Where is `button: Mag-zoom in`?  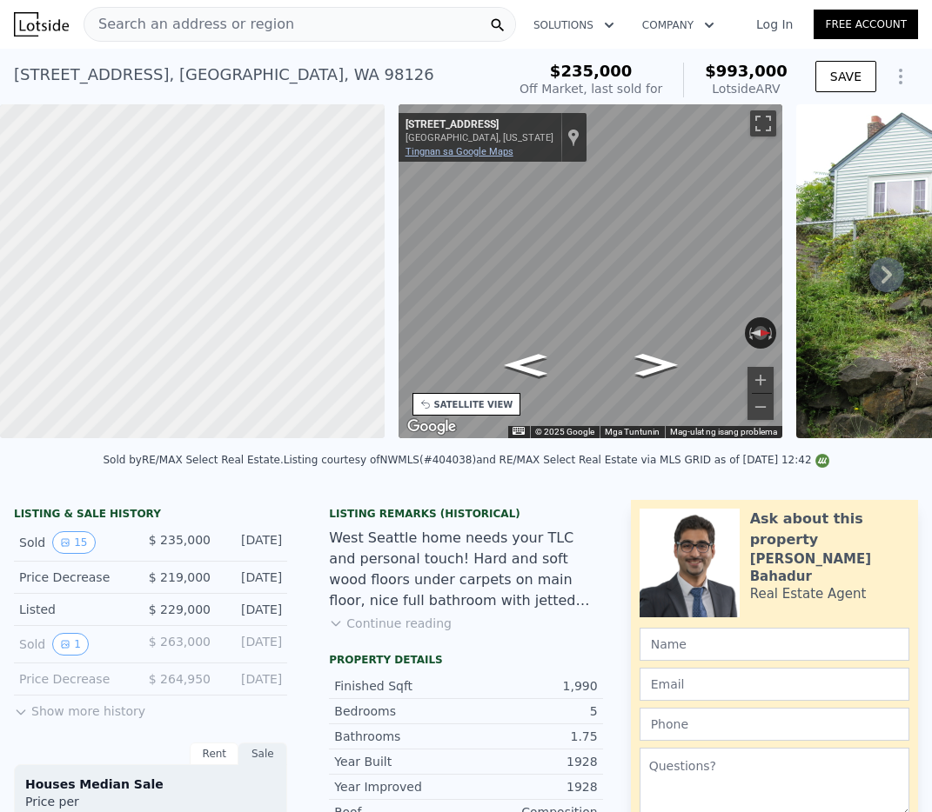 button: Mag-zoom in is located at coordinates (760, 380).